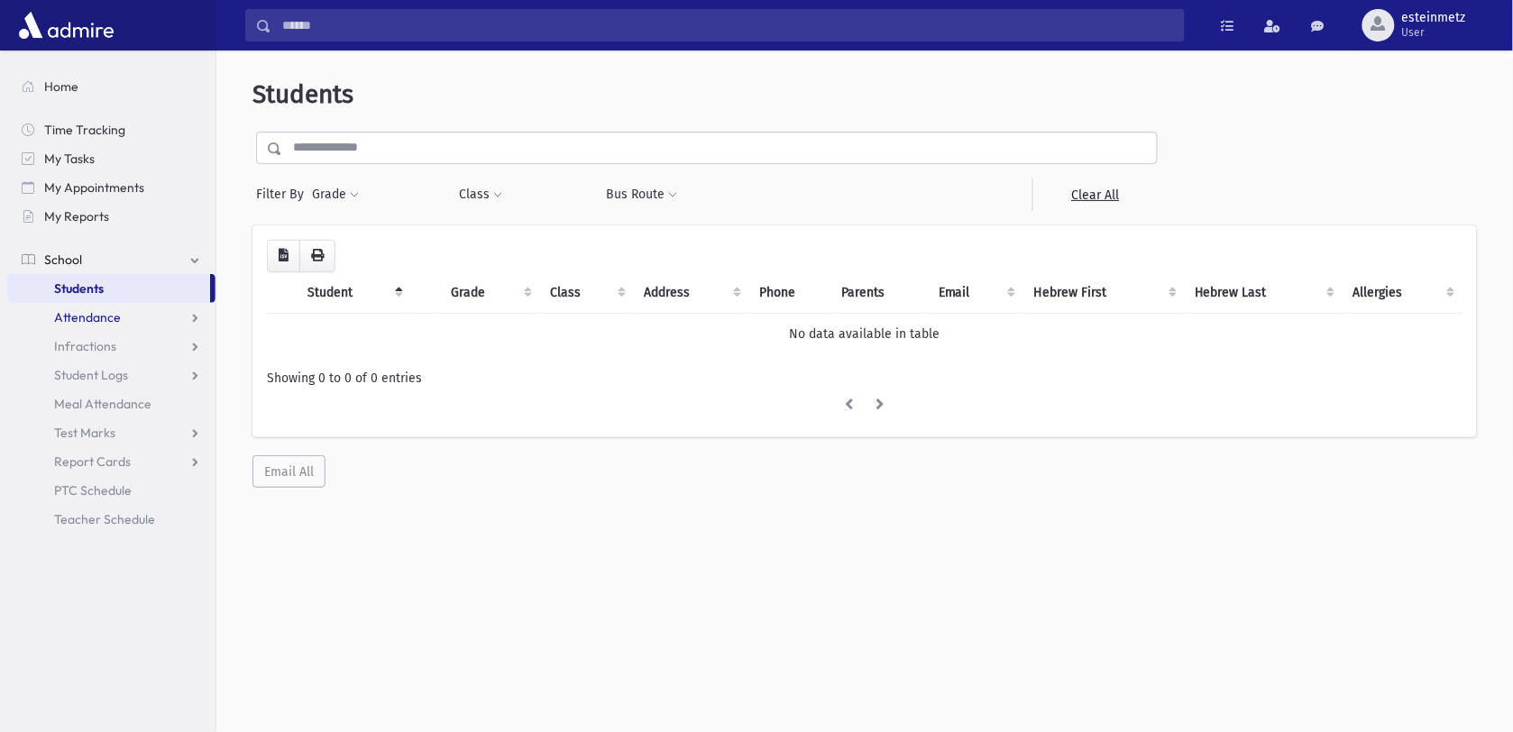  I want to click on th: Grade: activate to sort column ascending, so click(490, 293).